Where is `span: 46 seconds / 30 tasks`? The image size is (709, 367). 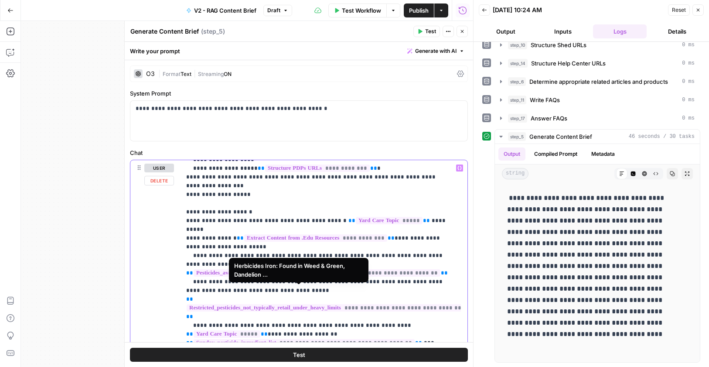 span: 46 seconds / 30 tasks is located at coordinates (662, 137).